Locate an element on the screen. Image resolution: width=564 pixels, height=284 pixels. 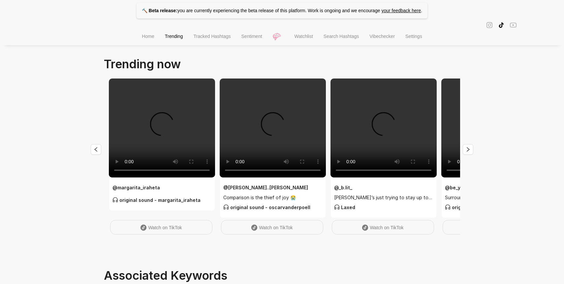
strong: original sound - oscarvanderpoell is located at coordinates (267, 207).